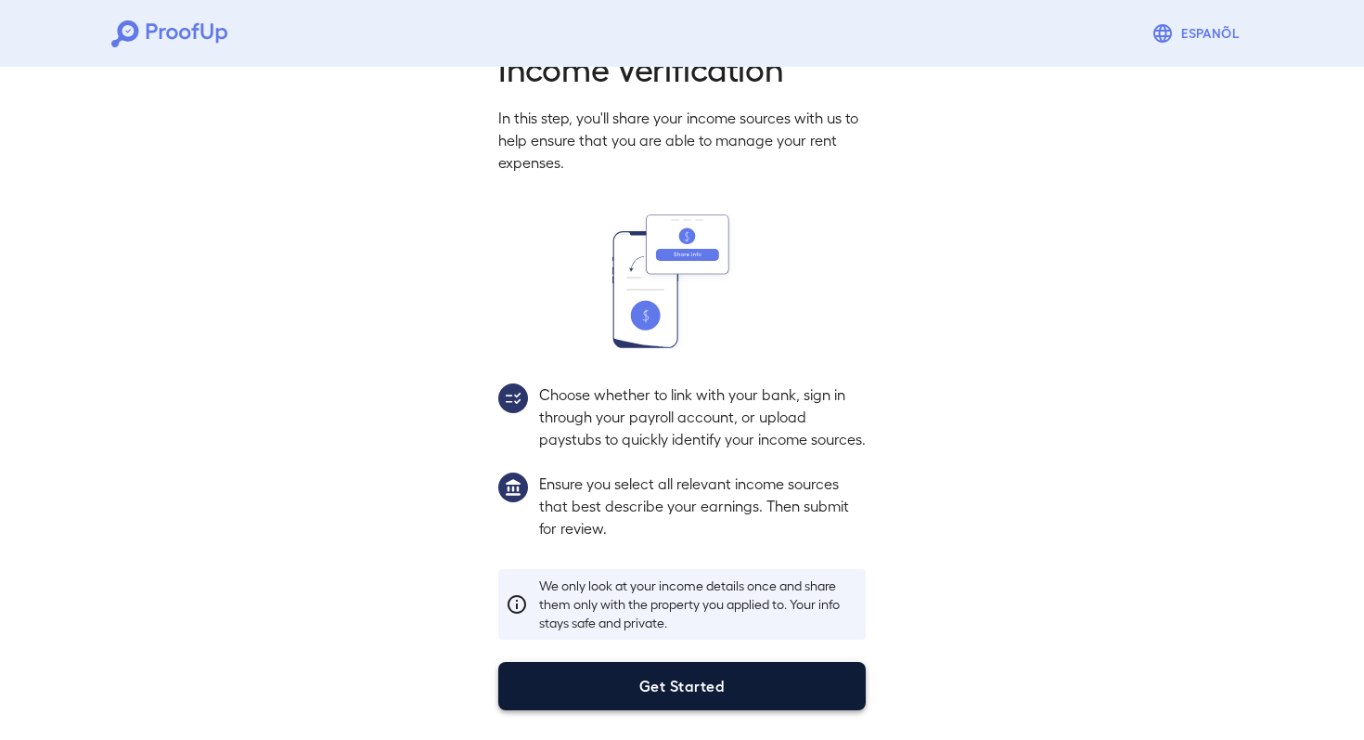 The image size is (1364, 740). What do you see at coordinates (699, 604) in the screenshot?
I see `p: We only look at your income details once and share them only with the property you applied to. Yo...` at bounding box center [699, 604].